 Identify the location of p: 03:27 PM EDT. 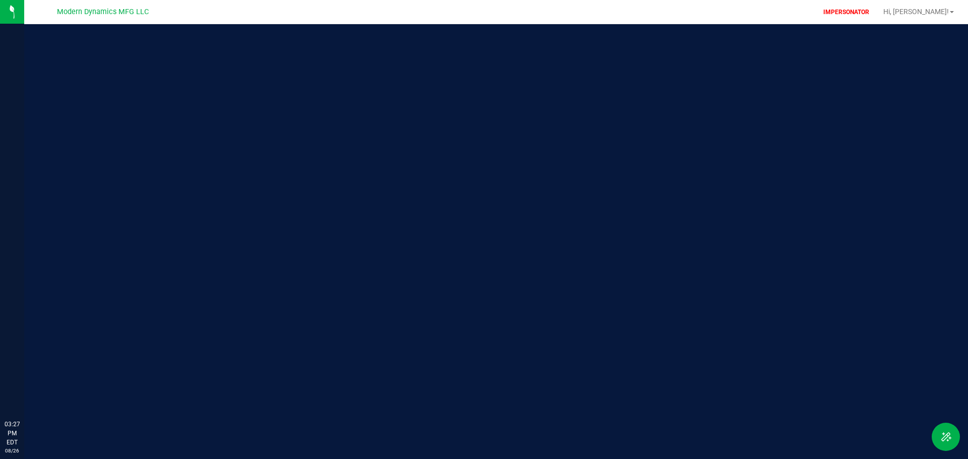
(12, 433).